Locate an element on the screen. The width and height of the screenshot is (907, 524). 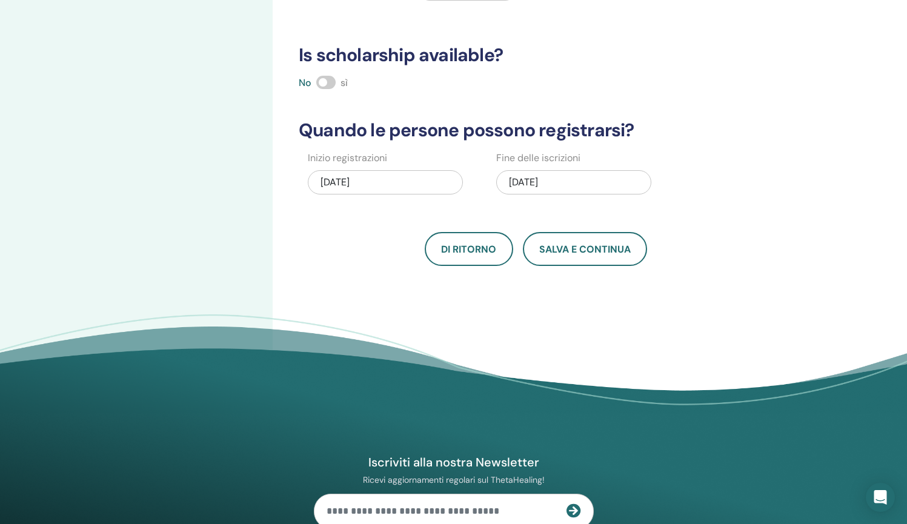
span: Salva e continua is located at coordinates (584, 249).